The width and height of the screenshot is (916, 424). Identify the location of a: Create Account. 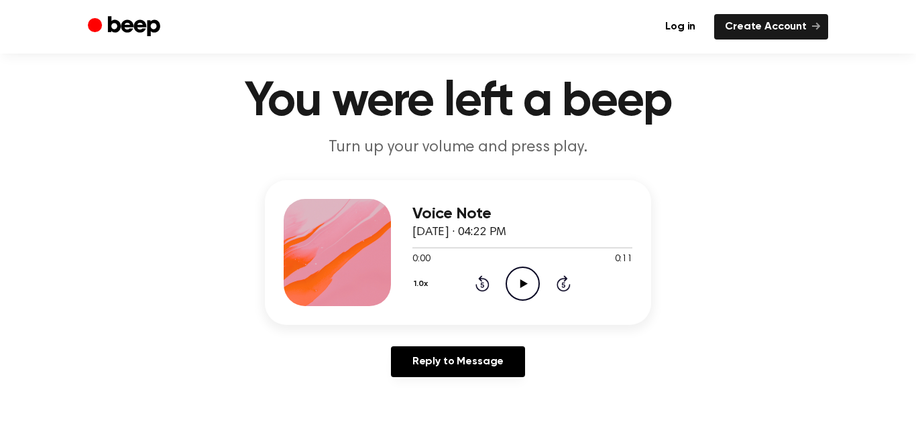
(771, 27).